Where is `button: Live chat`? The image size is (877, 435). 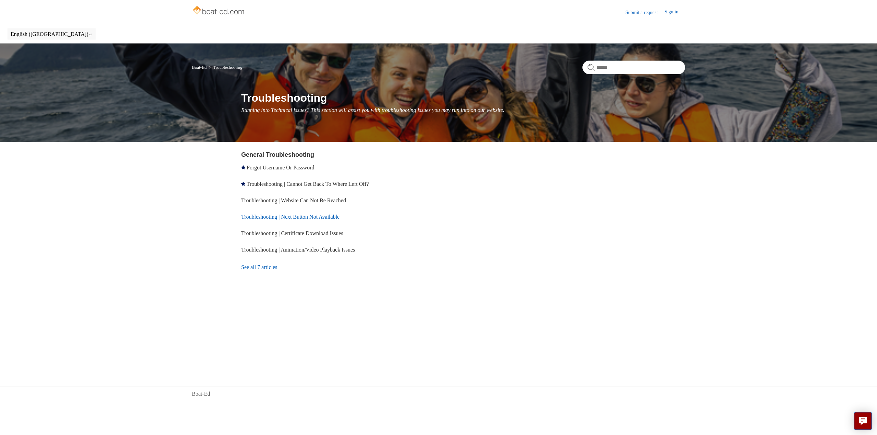 button: Live chat is located at coordinates (863, 421).